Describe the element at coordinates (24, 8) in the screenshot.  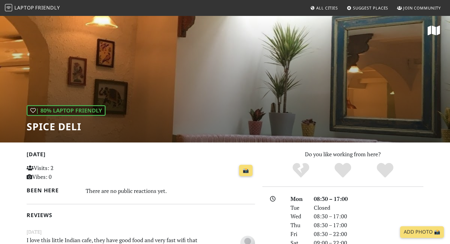
I see `span: Laptop` at that location.